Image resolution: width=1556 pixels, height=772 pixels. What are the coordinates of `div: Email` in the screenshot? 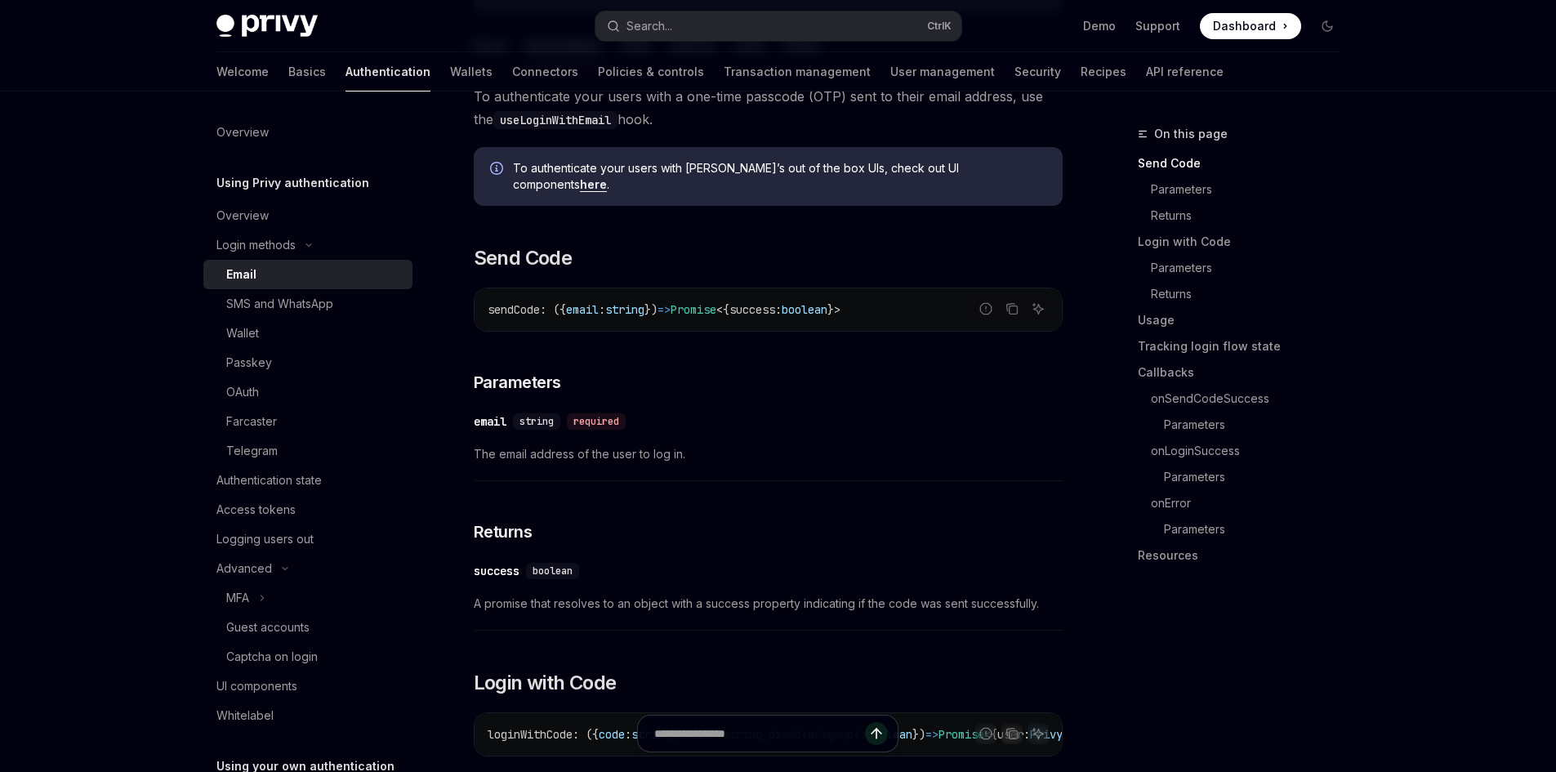 It's located at (241, 274).